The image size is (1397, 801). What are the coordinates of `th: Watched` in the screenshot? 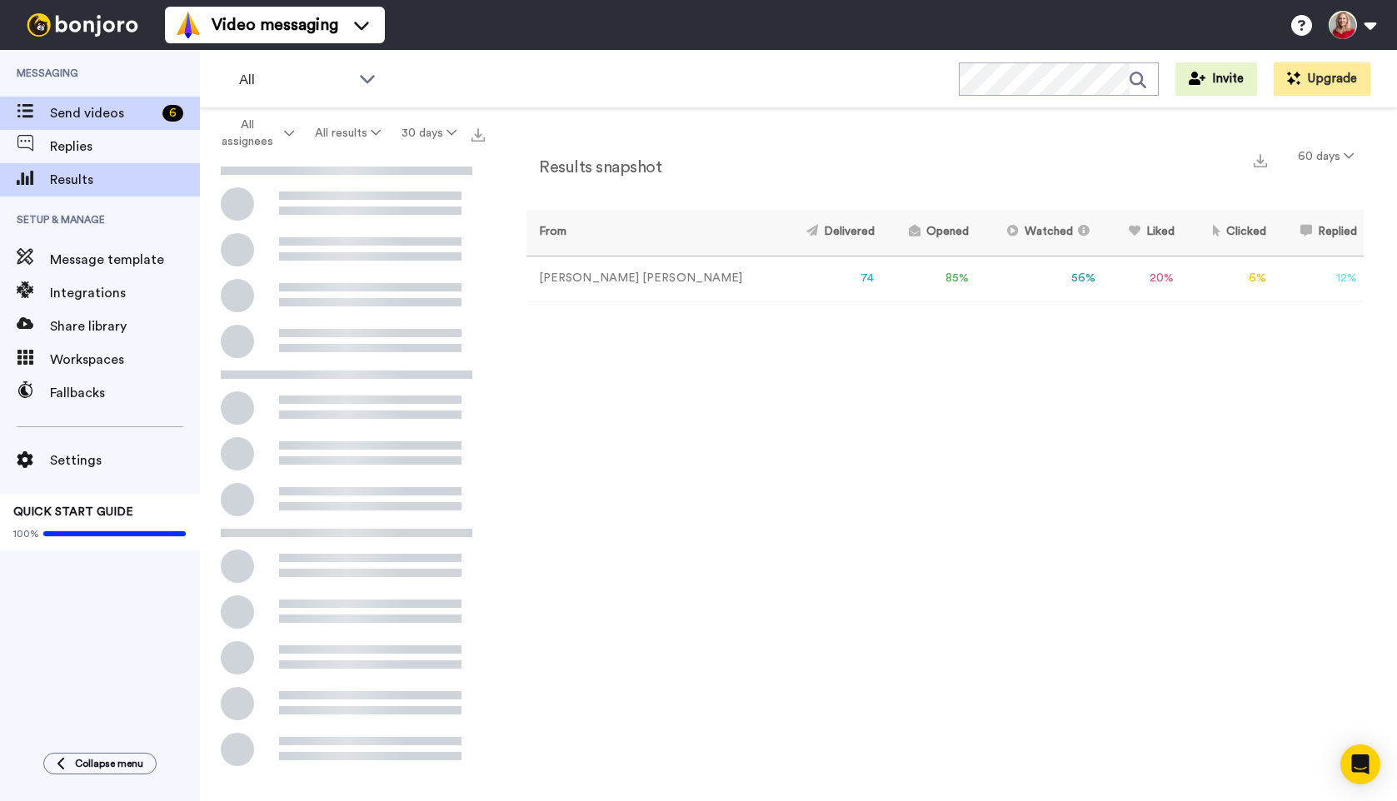 It's located at (1038, 232).